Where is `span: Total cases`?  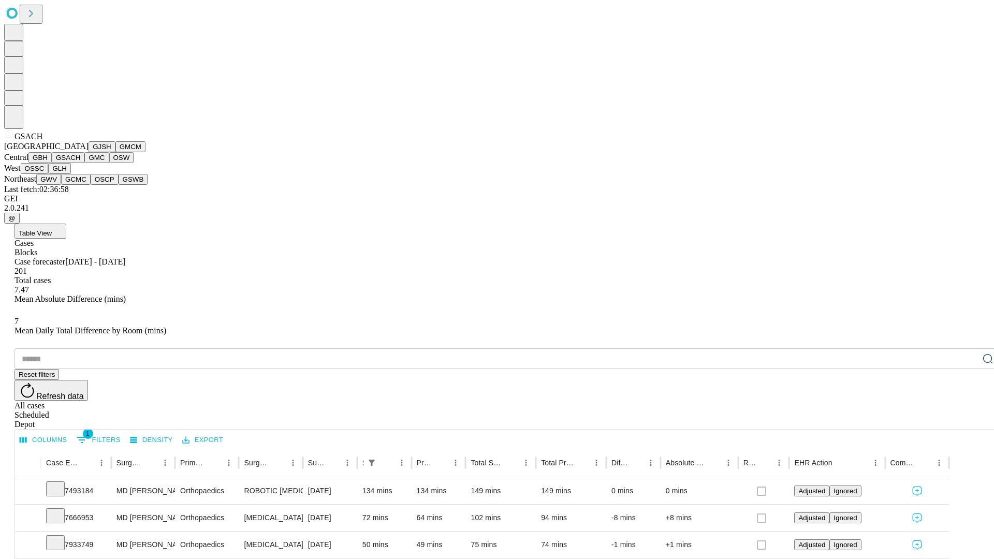
span: Total cases is located at coordinates (33, 280).